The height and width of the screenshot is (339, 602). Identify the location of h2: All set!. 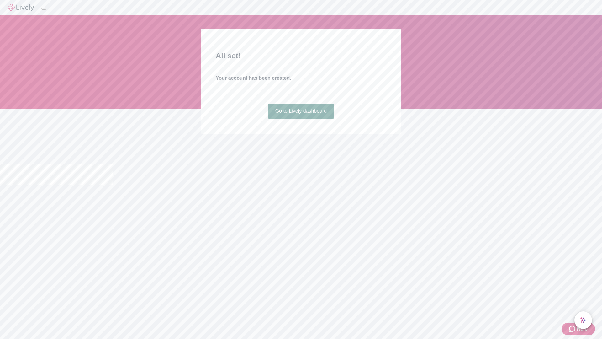
(301, 56).